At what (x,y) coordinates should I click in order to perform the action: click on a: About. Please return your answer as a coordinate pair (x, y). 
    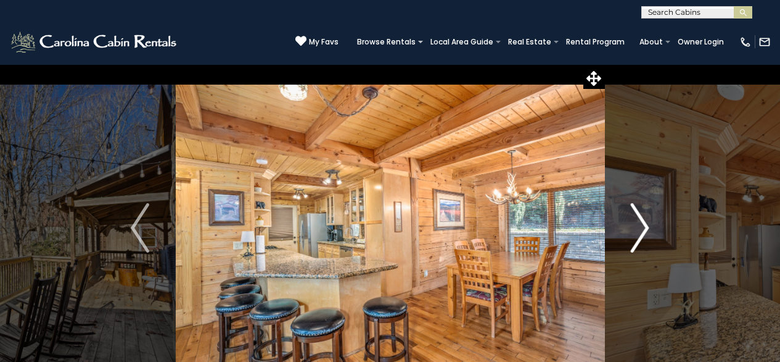
    Looking at the image, I should click on (651, 42).